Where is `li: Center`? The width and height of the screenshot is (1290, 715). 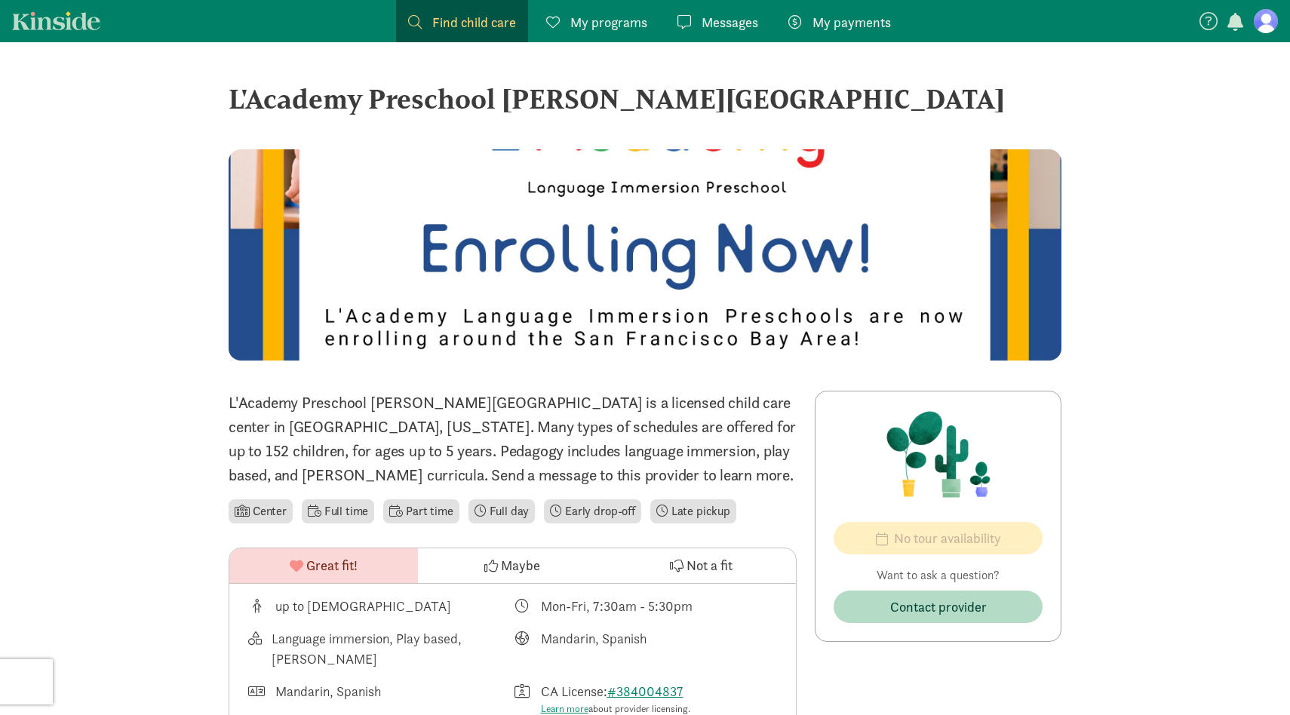 li: Center is located at coordinates (260, 511).